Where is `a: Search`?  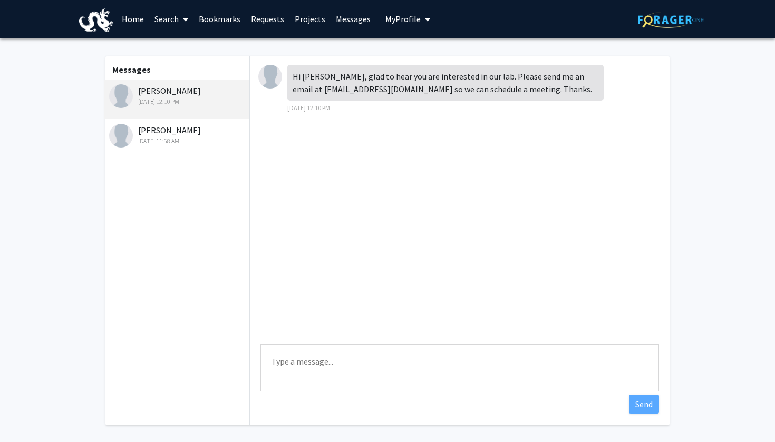
a: Search is located at coordinates (171, 19).